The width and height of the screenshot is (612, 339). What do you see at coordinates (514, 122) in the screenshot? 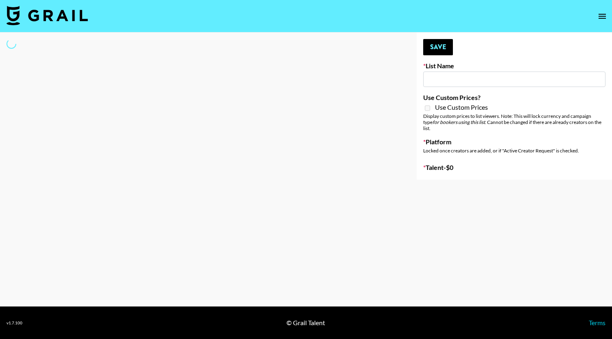
I see `div: Display custom prices to list viewers. Note: This will lock currency and campaign type . Cannot b...` at bounding box center [514, 122].